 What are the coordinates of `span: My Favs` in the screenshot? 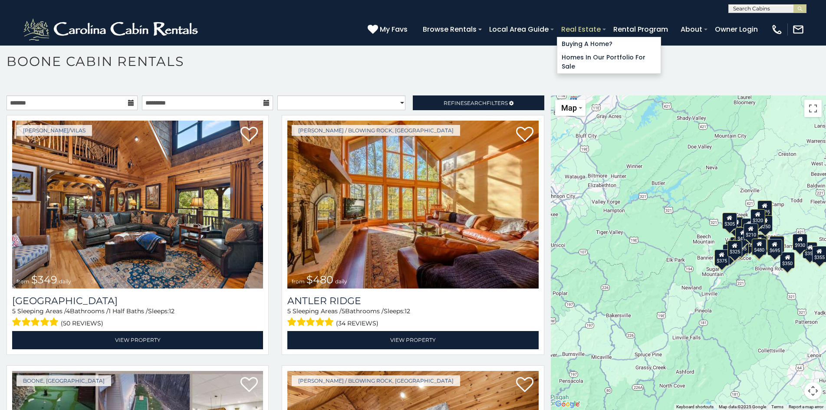 It's located at (394, 29).